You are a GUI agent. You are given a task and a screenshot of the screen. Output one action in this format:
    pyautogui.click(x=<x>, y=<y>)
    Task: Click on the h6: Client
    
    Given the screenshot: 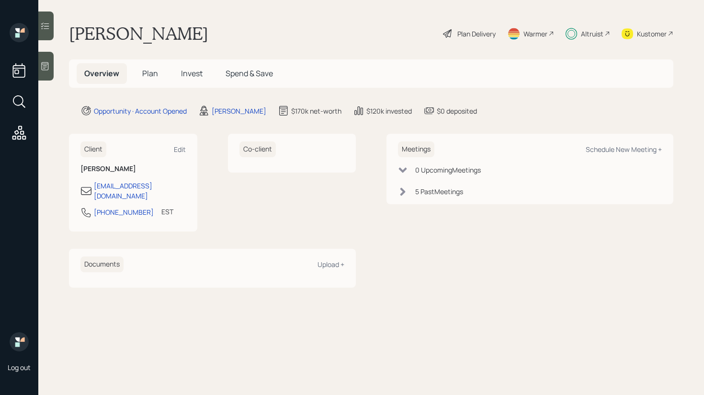 What is the action you would take?
    pyautogui.click(x=93, y=149)
    